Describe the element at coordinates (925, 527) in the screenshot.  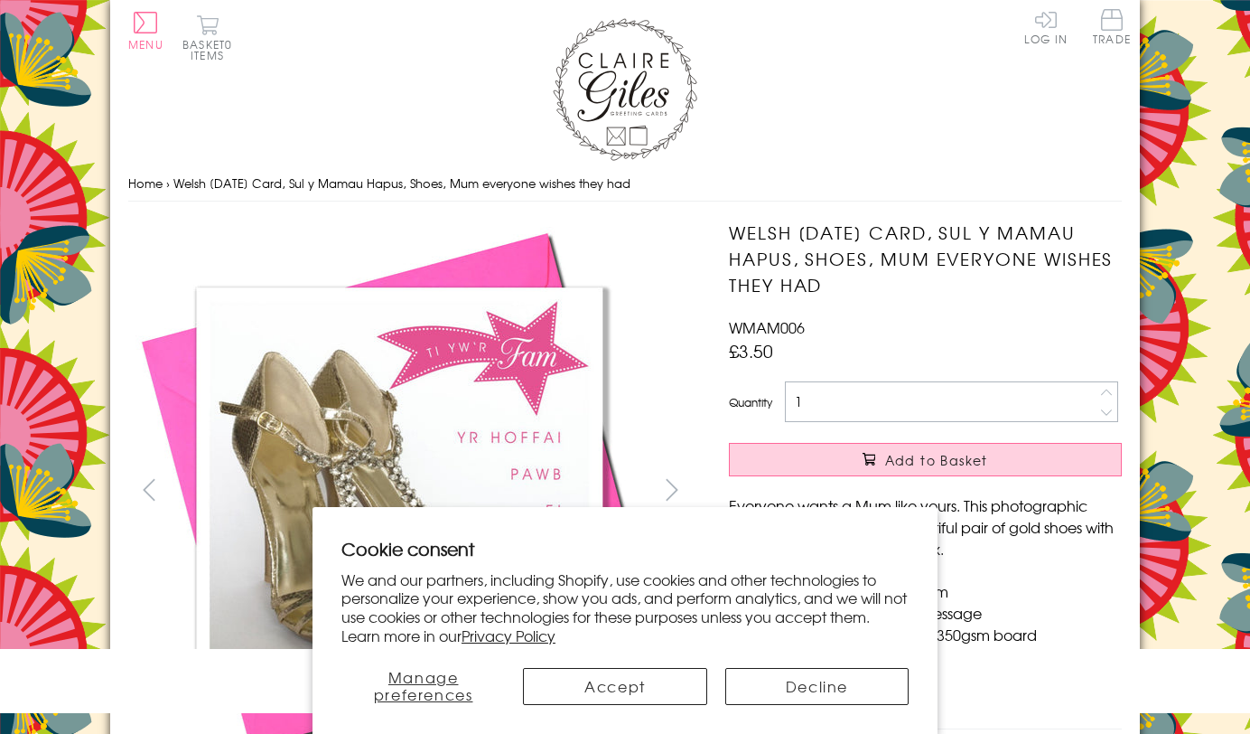
I see `p: Everyone wants a Mum like yours. This photographic card has an image of a beautiful pair of gold ...` at that location.